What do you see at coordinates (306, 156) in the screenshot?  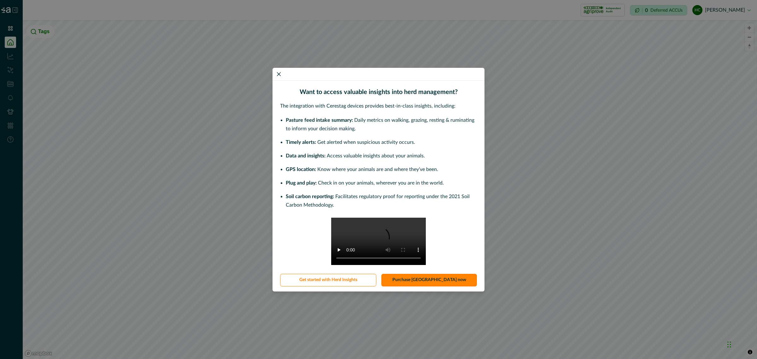 I see `span: Data and insights:` at bounding box center [306, 156].